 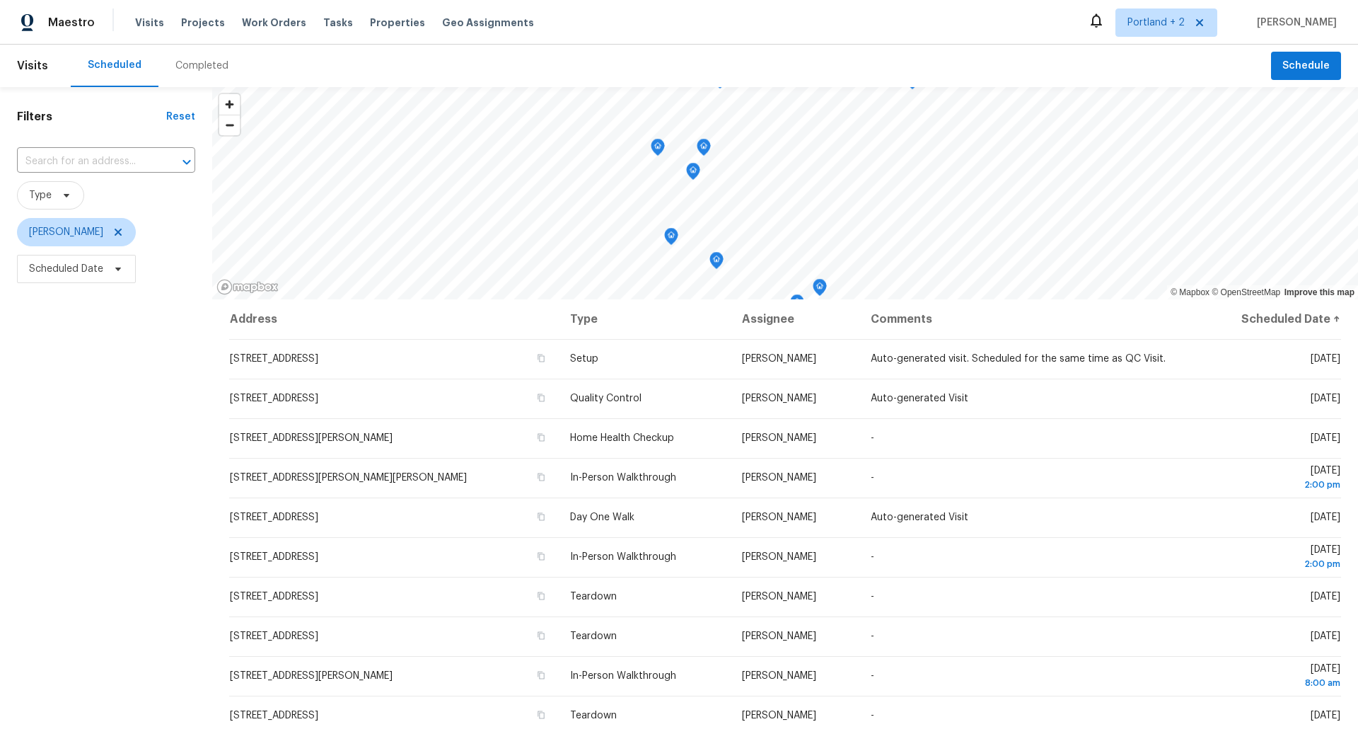 I want to click on span: Auto-generated visit. Scheduled for the same time as QC Visit., so click(x=1018, y=359).